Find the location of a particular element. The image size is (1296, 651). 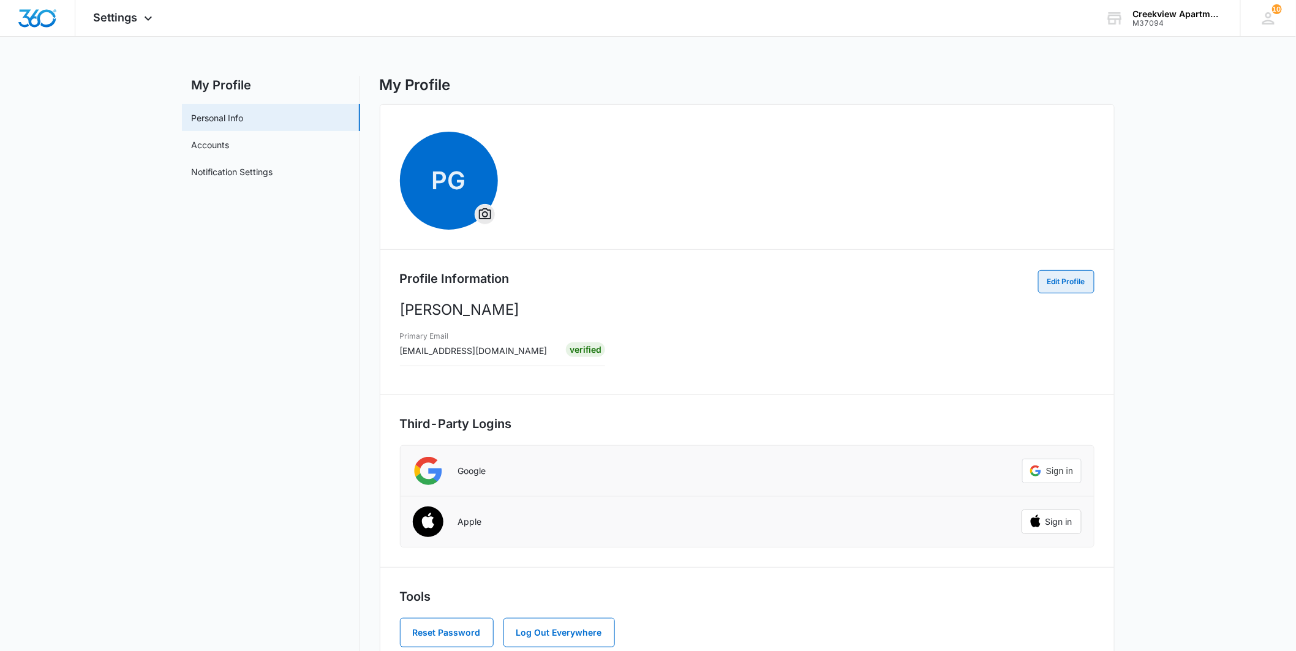

button: Reset Password is located at coordinates (446, 633).